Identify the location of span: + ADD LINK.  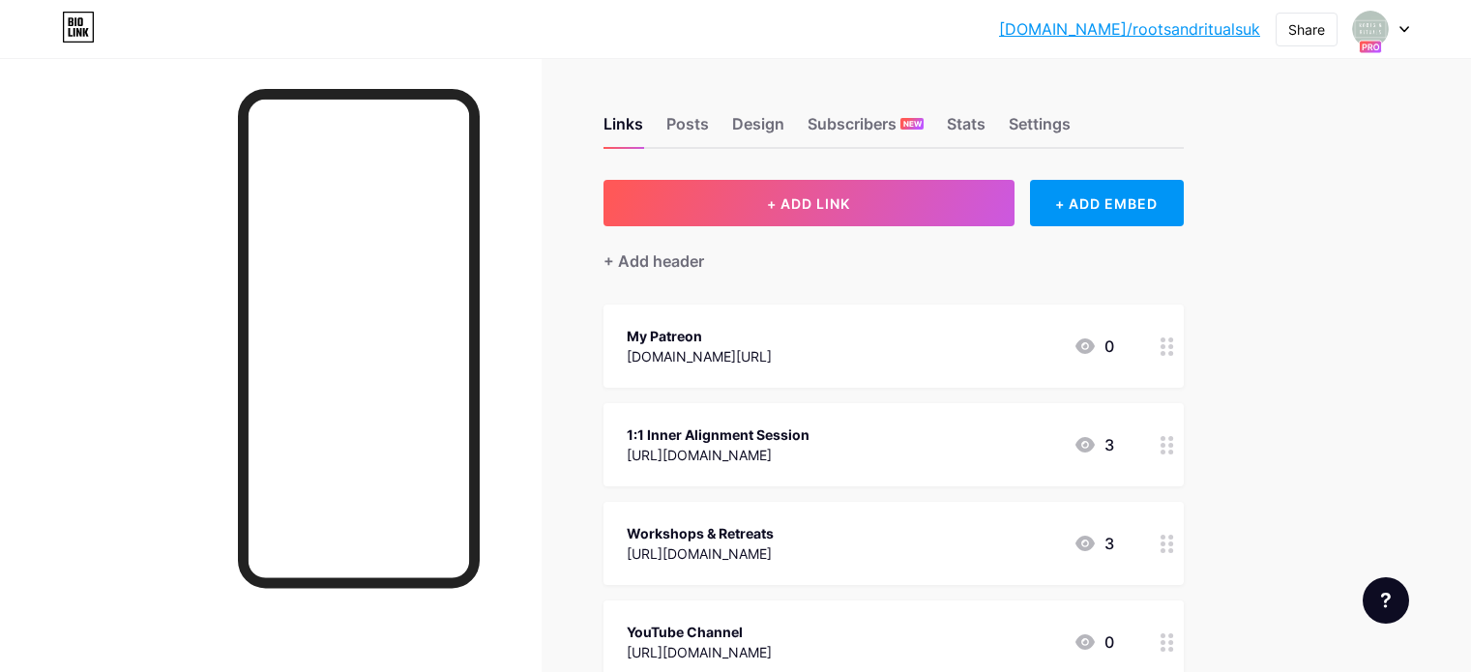
(809, 203).